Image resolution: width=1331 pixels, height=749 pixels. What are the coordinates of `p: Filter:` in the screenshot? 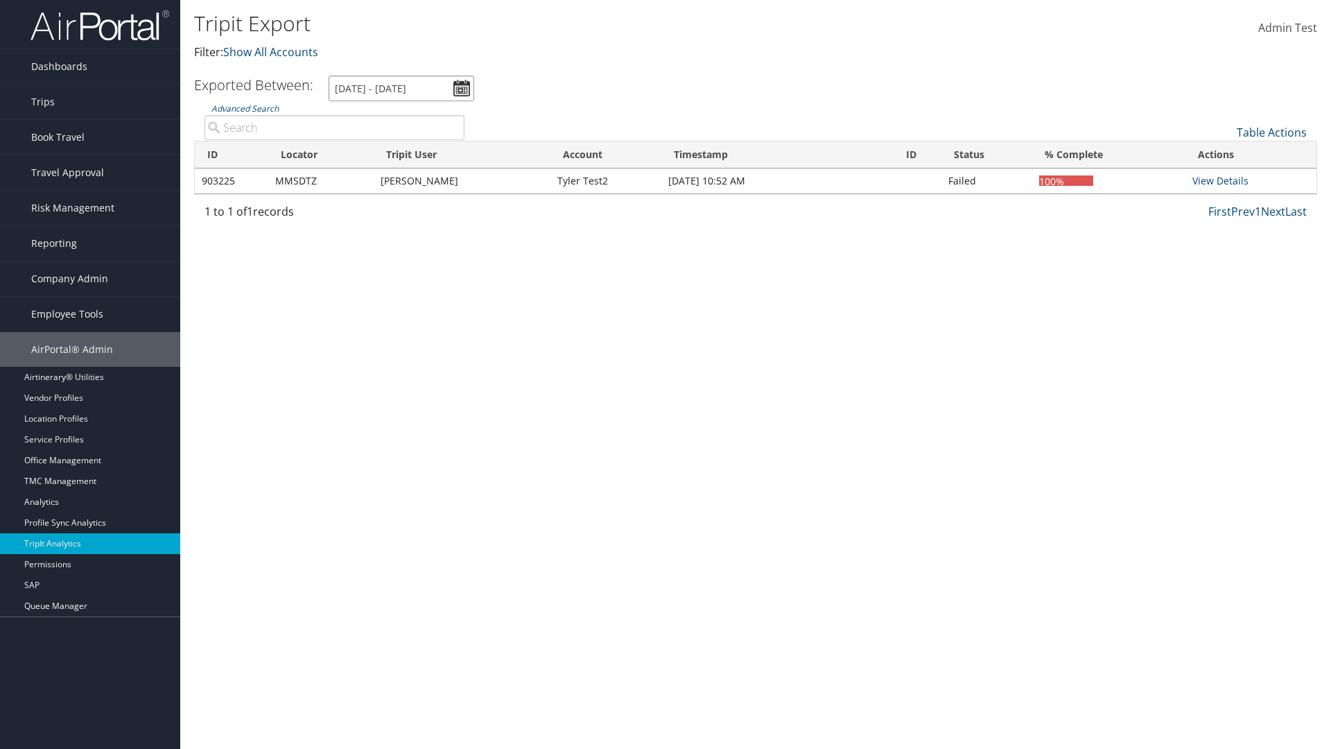 It's located at (569, 53).